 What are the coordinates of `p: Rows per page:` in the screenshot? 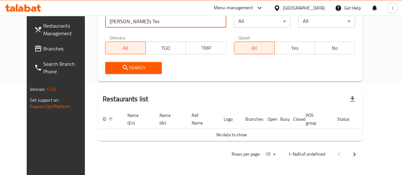 It's located at (246, 154).